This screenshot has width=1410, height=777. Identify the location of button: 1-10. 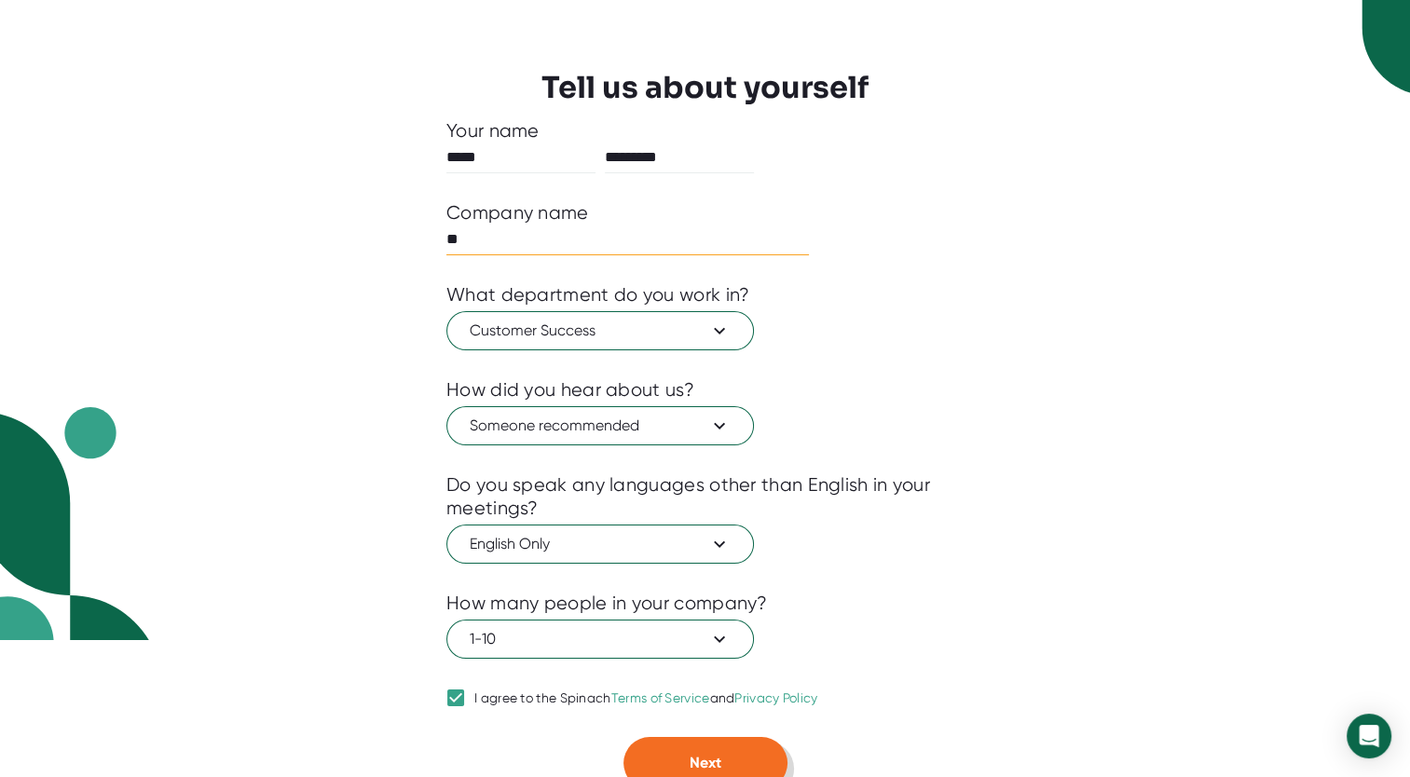
(600, 639).